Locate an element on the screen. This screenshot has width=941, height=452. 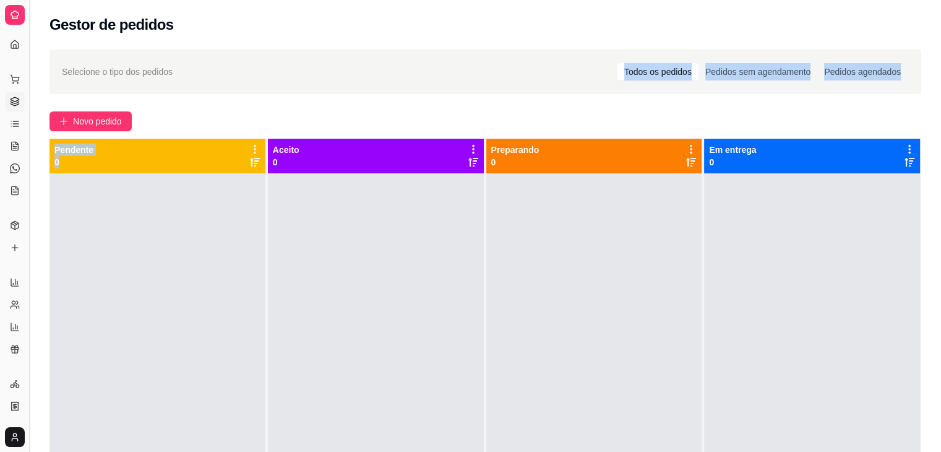
span: Novo pedido is located at coordinates (97, 121).